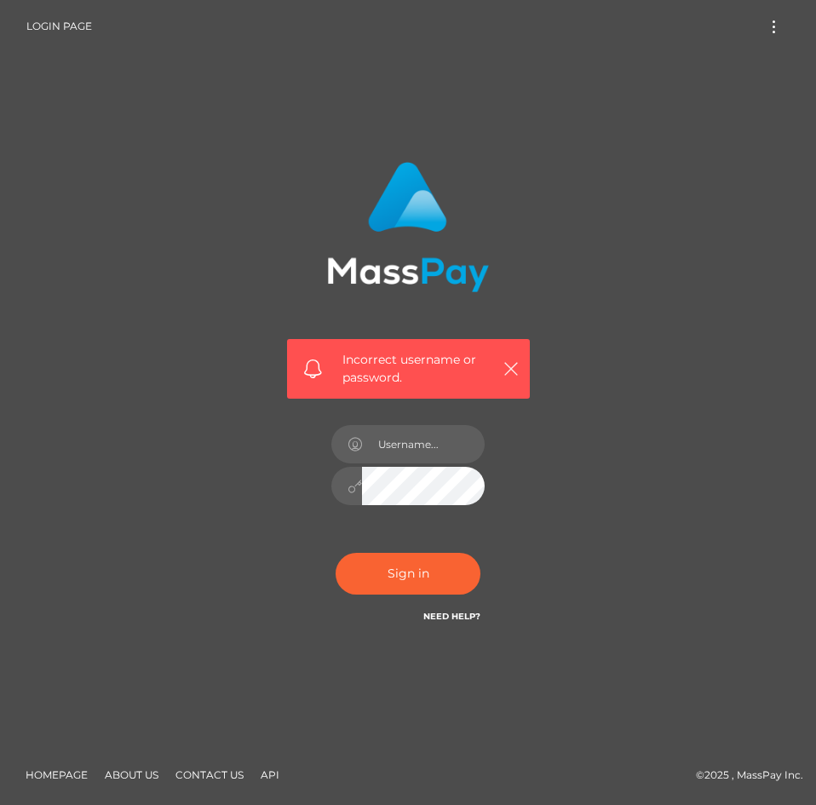 This screenshot has height=805, width=816. Describe the element at coordinates (270, 775) in the screenshot. I see `a: API` at that location.